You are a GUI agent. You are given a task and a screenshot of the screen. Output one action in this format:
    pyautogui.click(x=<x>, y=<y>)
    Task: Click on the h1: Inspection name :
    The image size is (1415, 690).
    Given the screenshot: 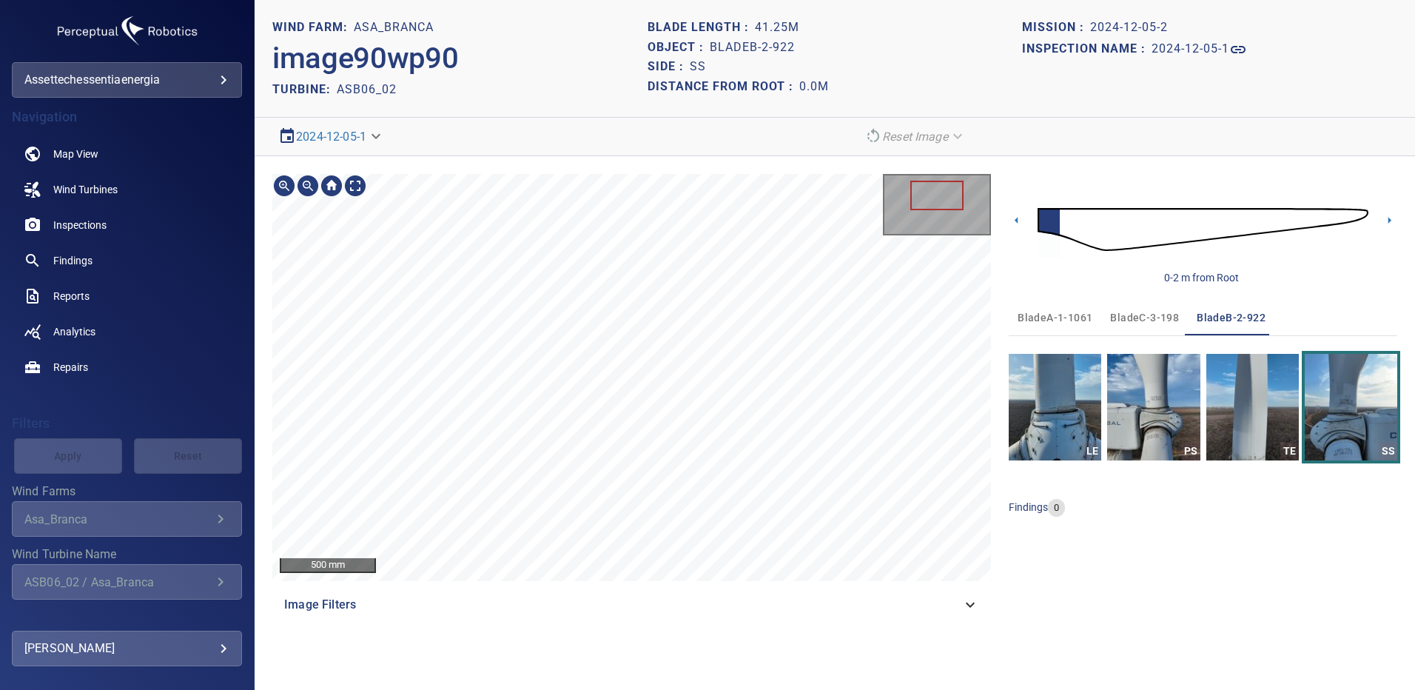 What is the action you would take?
    pyautogui.click(x=1087, y=49)
    